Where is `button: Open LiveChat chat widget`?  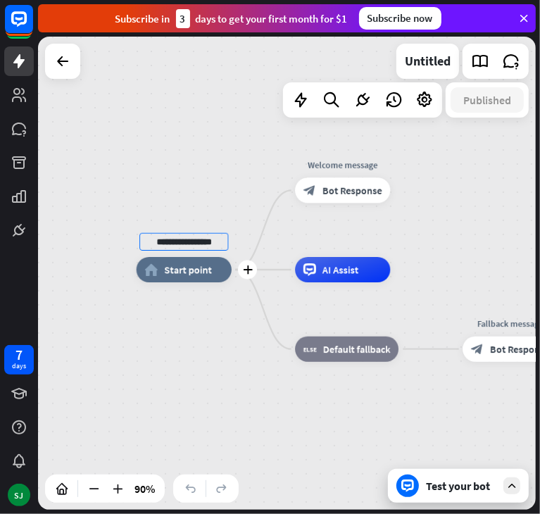
button: Open LiveChat chat widget is located at coordinates (32, 27).